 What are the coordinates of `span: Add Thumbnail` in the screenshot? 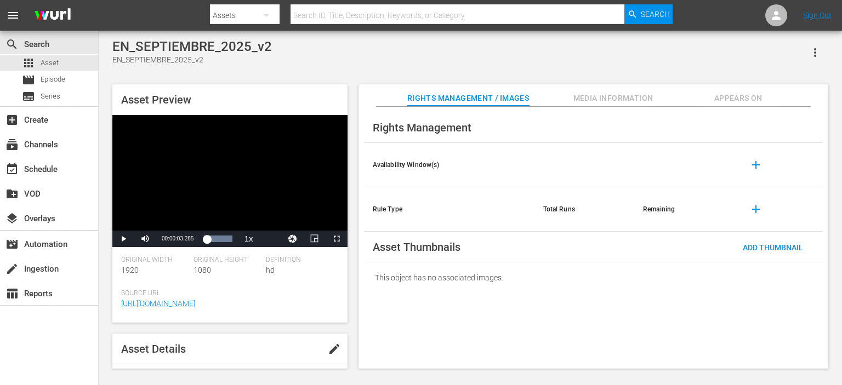 It's located at (773, 248).